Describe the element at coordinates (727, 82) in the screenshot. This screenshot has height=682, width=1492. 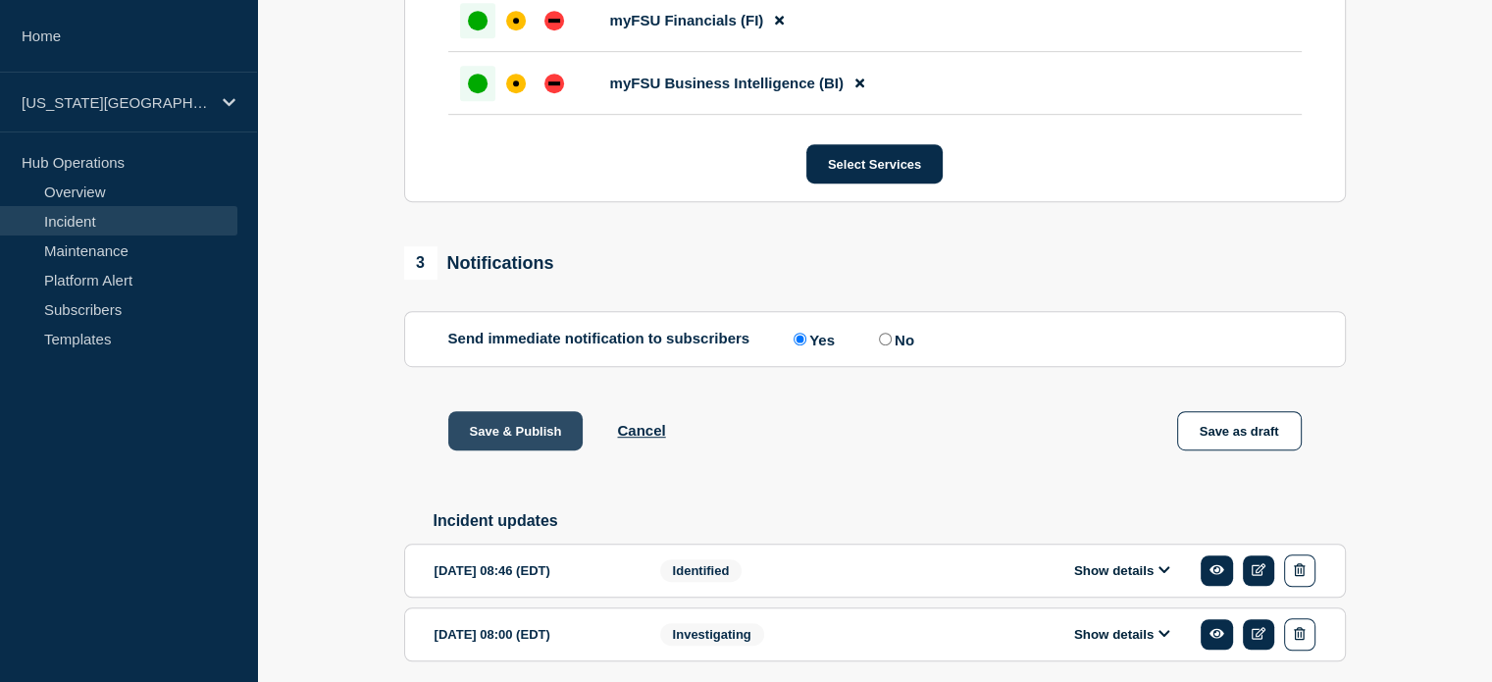
I see `span: myFSU Business Intelligence (BI)` at that location.